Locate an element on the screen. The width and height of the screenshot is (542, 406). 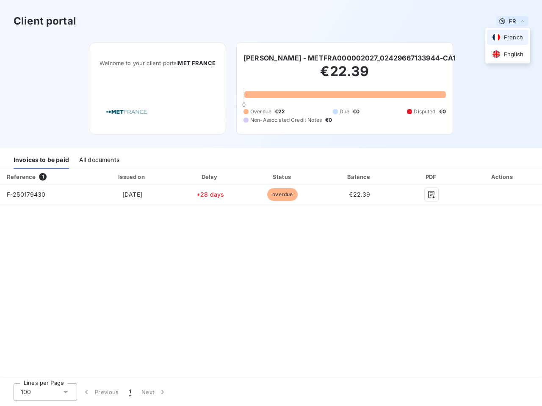
span: Welcome to your client portal is located at coordinates (157, 63).